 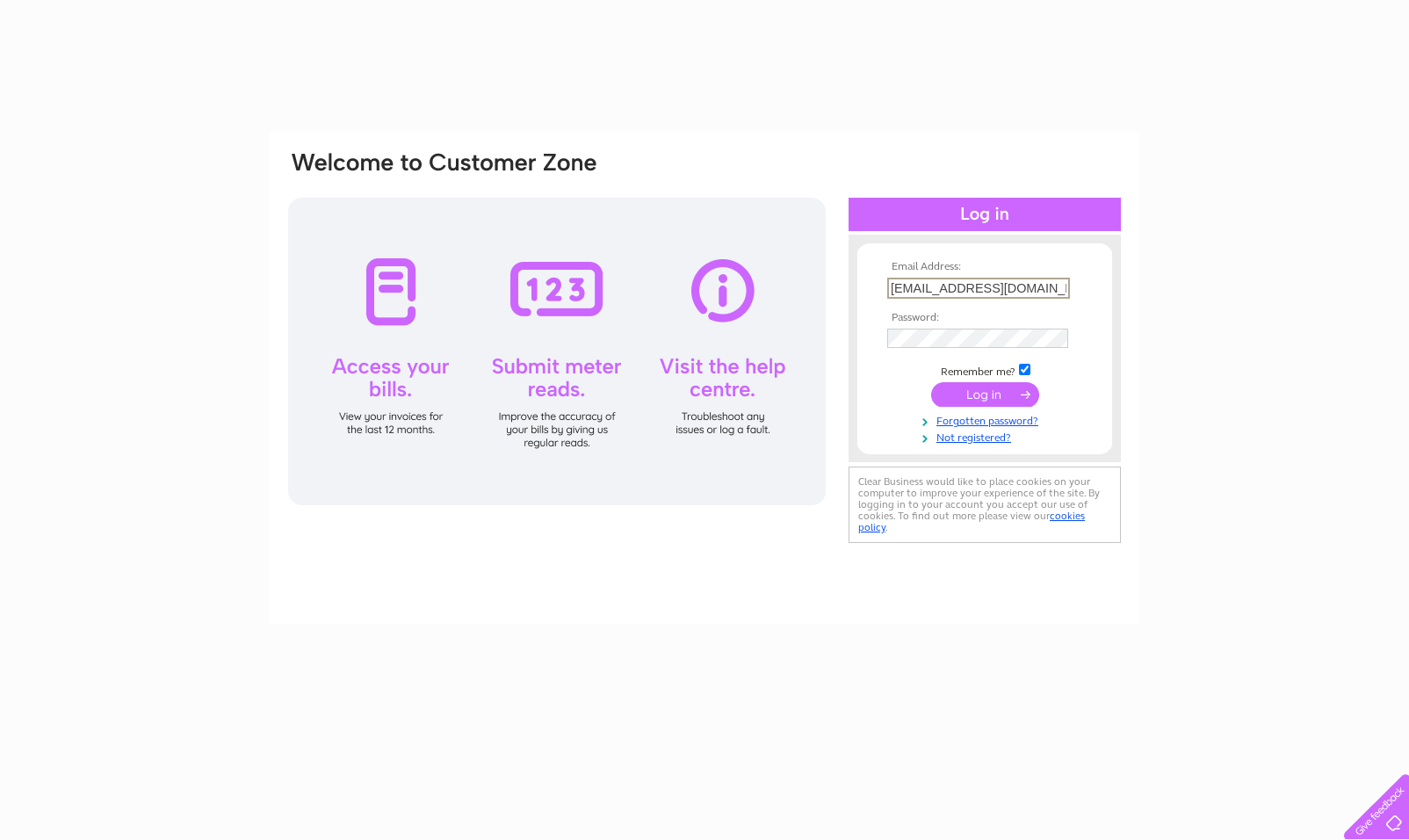 I want to click on div: Clear Business would like to place cookies on your computer to improve your experience of the sit..., so click(x=984, y=504).